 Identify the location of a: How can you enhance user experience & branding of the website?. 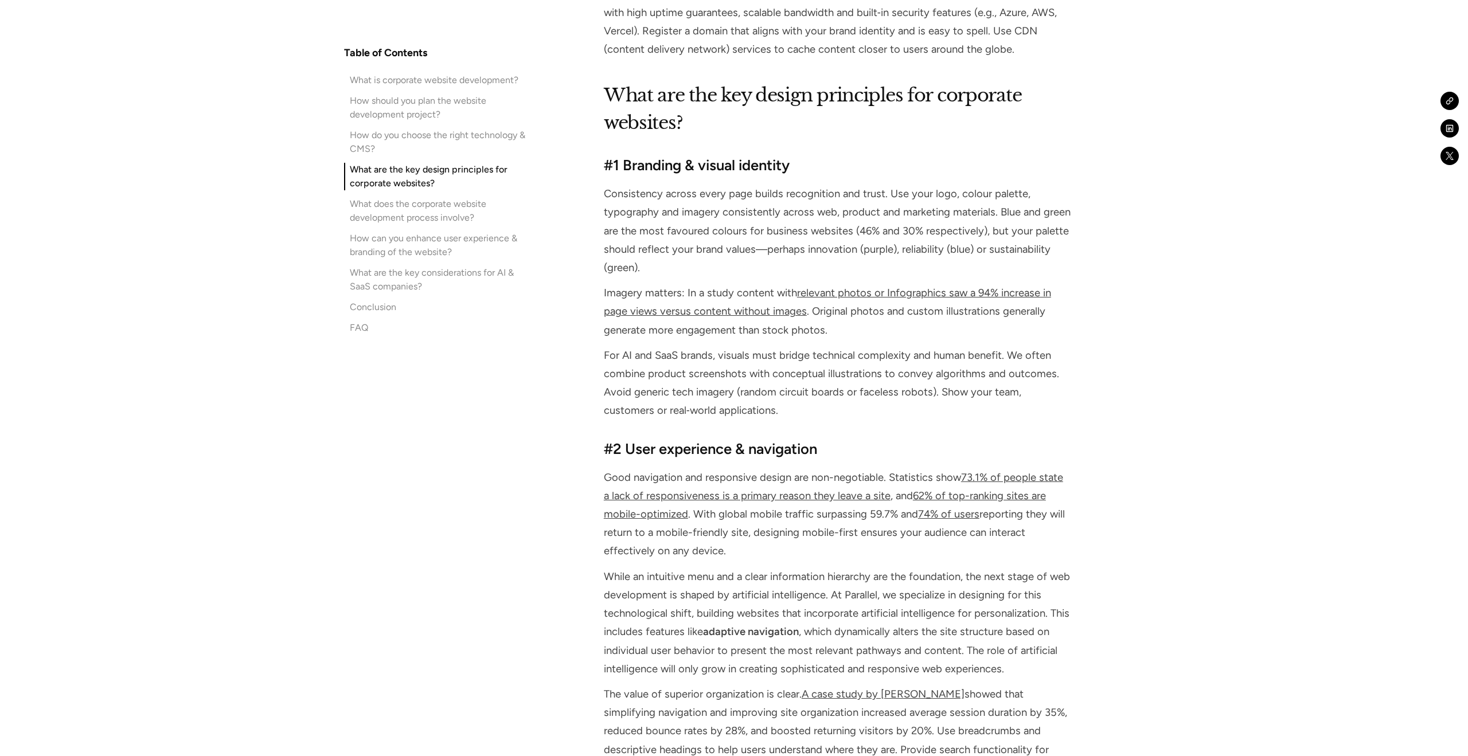
(435, 245).